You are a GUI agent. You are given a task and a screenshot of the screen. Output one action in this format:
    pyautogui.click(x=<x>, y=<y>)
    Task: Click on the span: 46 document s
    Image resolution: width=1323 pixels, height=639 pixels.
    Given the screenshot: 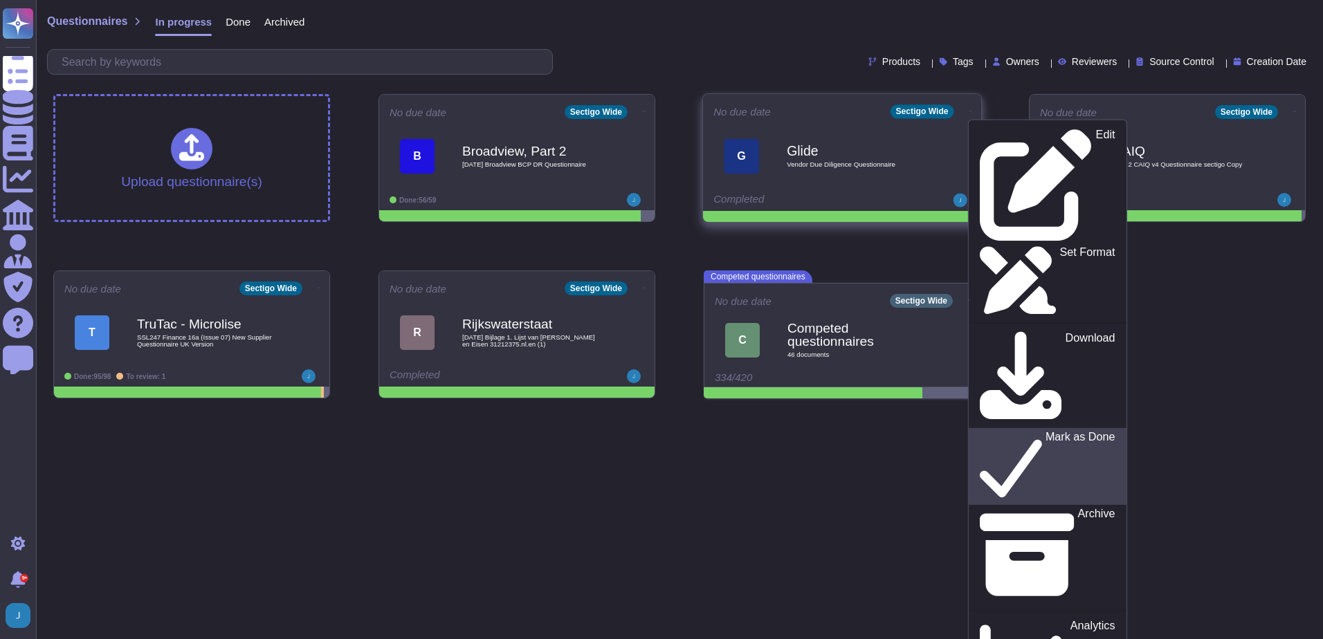 What is the action you would take?
    pyautogui.click(x=857, y=355)
    